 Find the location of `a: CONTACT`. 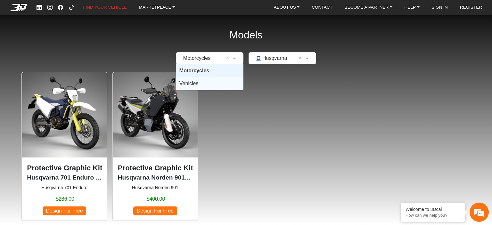

a: CONTACT is located at coordinates (322, 7).